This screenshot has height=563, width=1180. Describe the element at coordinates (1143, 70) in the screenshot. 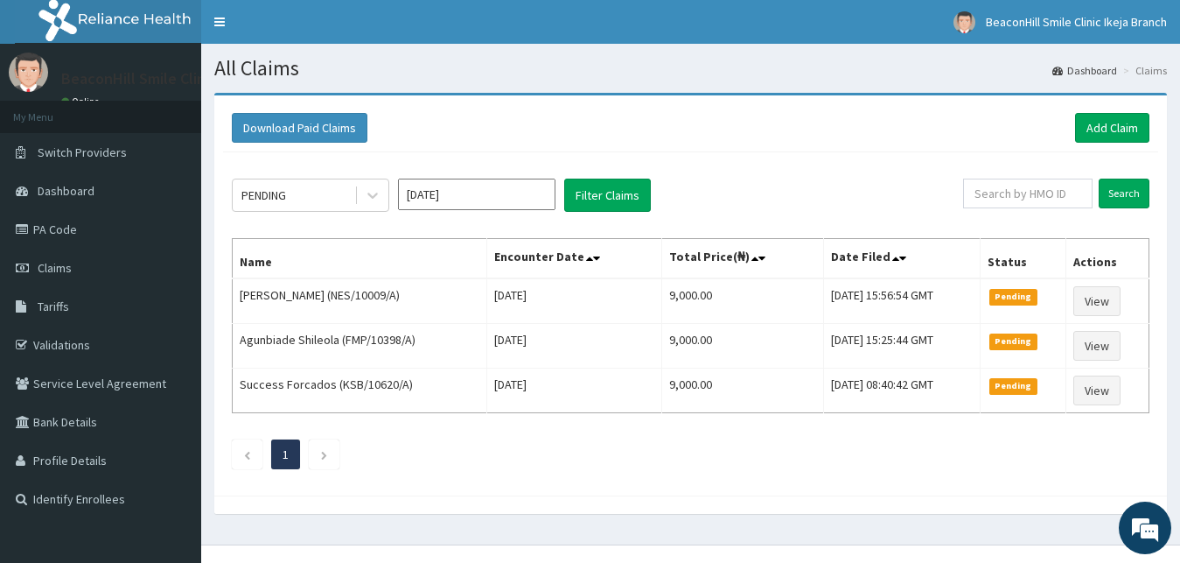

I see `li: Claims` at that location.